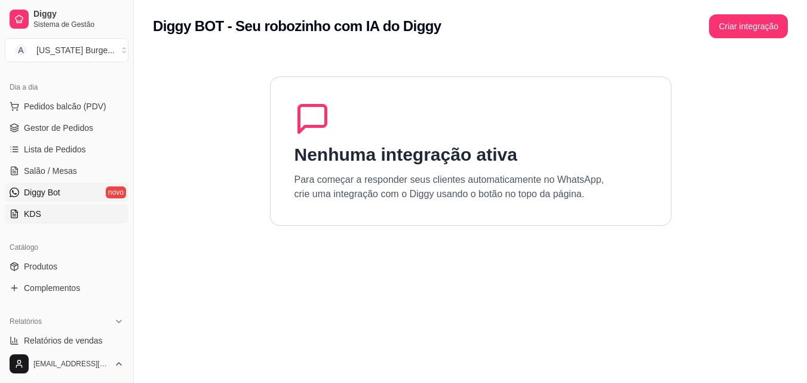 The image size is (807, 383). I want to click on div: Dia a dia, so click(66, 87).